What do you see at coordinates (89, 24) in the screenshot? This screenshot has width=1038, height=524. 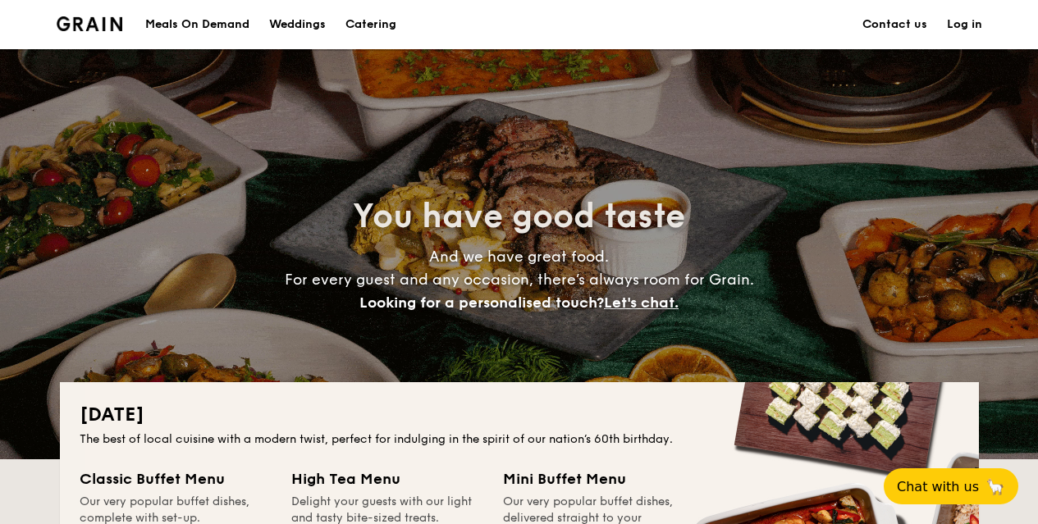 I see `img: Grain` at bounding box center [89, 24].